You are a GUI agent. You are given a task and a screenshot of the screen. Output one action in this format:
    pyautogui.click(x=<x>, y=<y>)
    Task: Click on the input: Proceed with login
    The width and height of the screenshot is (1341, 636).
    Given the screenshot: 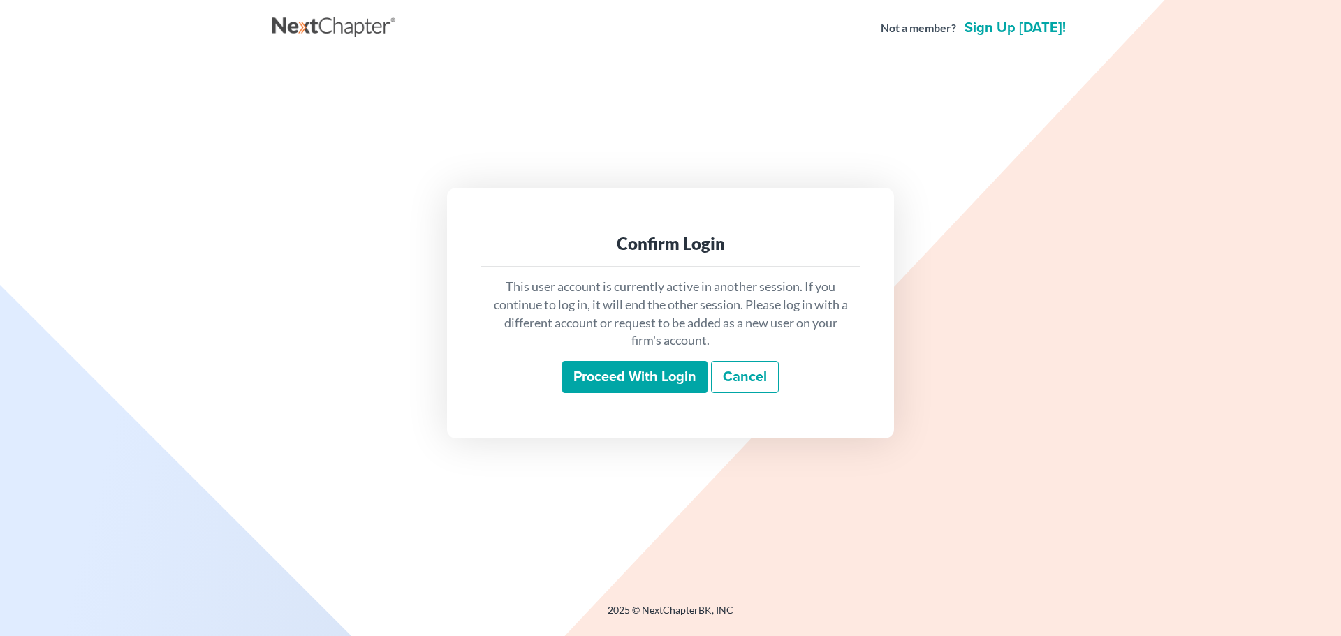 What is the action you would take?
    pyautogui.click(x=635, y=377)
    